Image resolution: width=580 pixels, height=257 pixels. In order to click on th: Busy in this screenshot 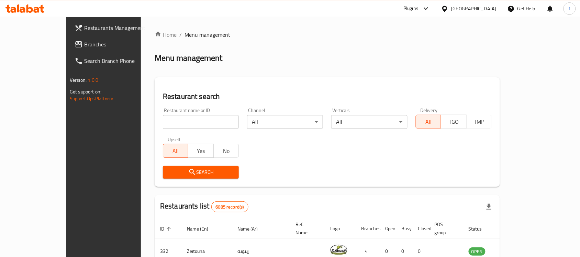, I will do `click(404, 228)`.